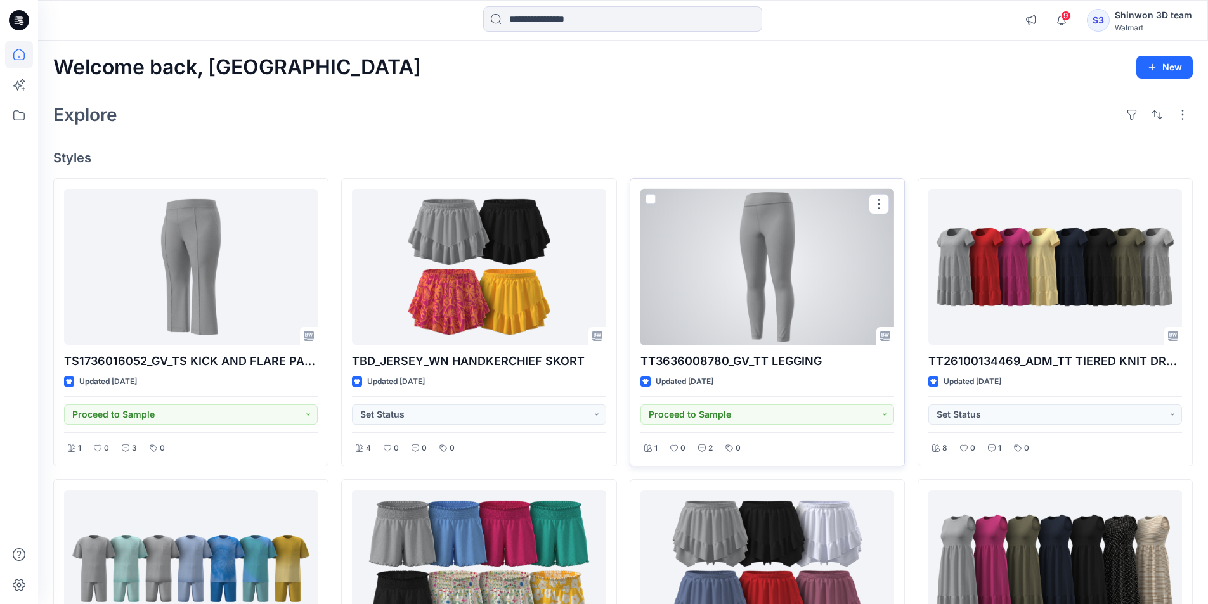 The height and width of the screenshot is (604, 1208). What do you see at coordinates (1055, 267) in the screenshot?
I see `a: TT26100134469_ADM_TT TIERED KNIT DRESS` at bounding box center [1055, 267].